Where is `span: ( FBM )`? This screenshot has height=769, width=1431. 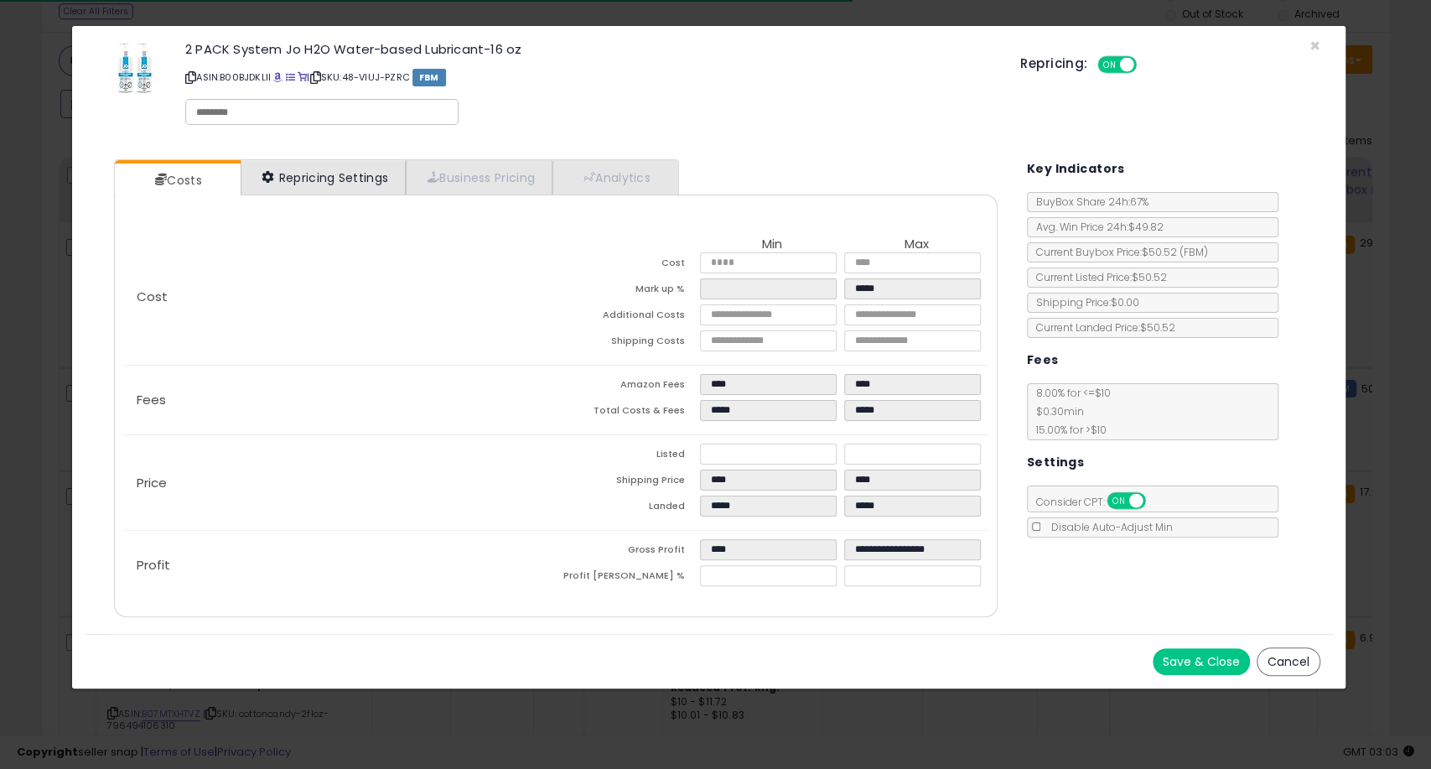
span: ( FBM ) is located at coordinates (1194, 251).